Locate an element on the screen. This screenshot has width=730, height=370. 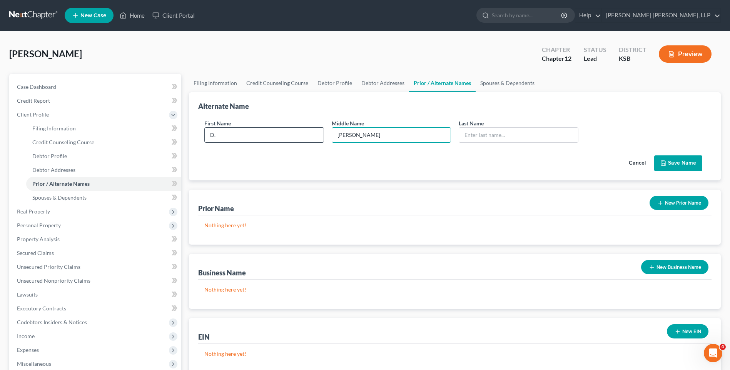
button: New EIN is located at coordinates (688, 331).